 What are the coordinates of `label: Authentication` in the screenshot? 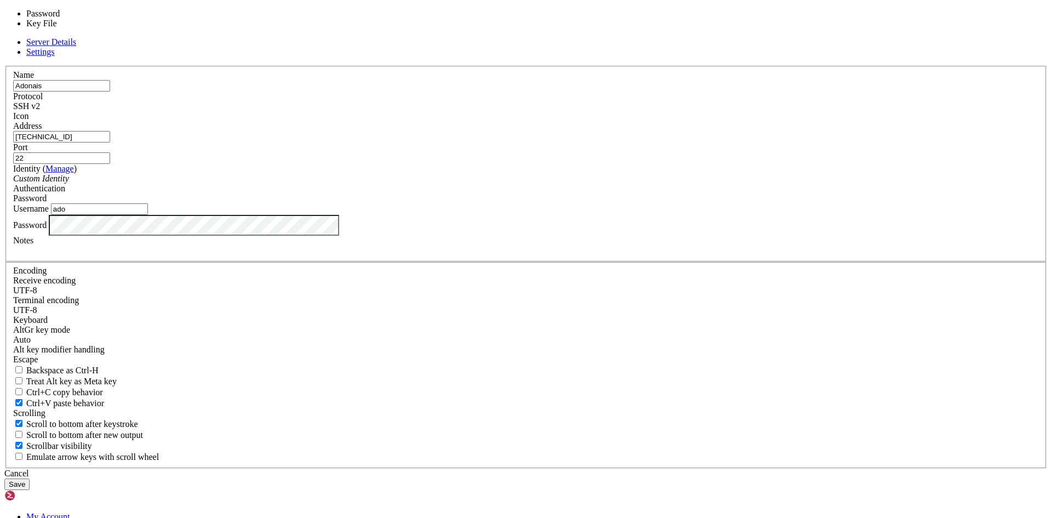 It's located at (39, 188).